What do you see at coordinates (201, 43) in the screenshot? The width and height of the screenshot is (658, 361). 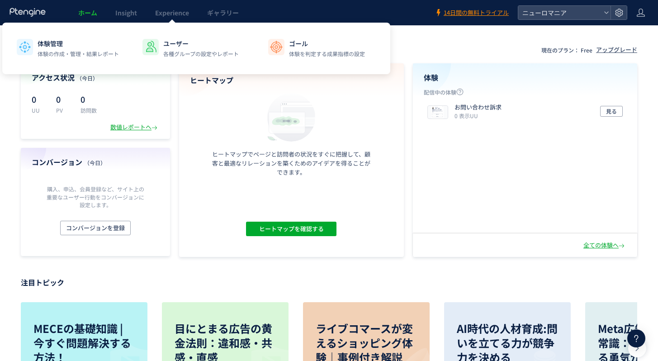 I see `p: ユーザー` at bounding box center [201, 43].